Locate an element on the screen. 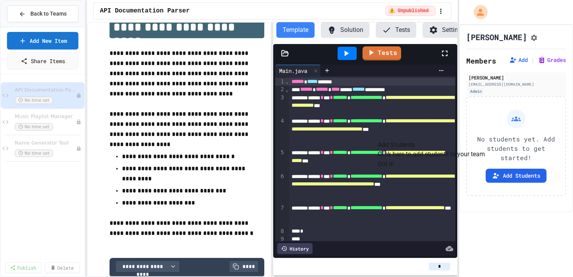 The image size is (573, 277). div: 8 is located at coordinates (280, 232).